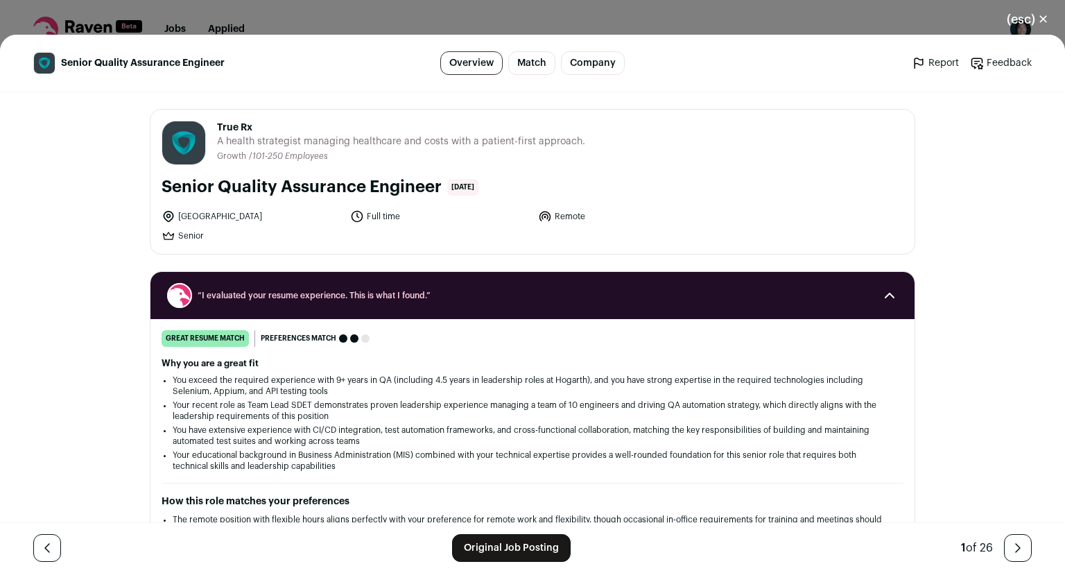  What do you see at coordinates (977, 548) in the screenshot?
I see `div: of 26` at bounding box center [977, 548].